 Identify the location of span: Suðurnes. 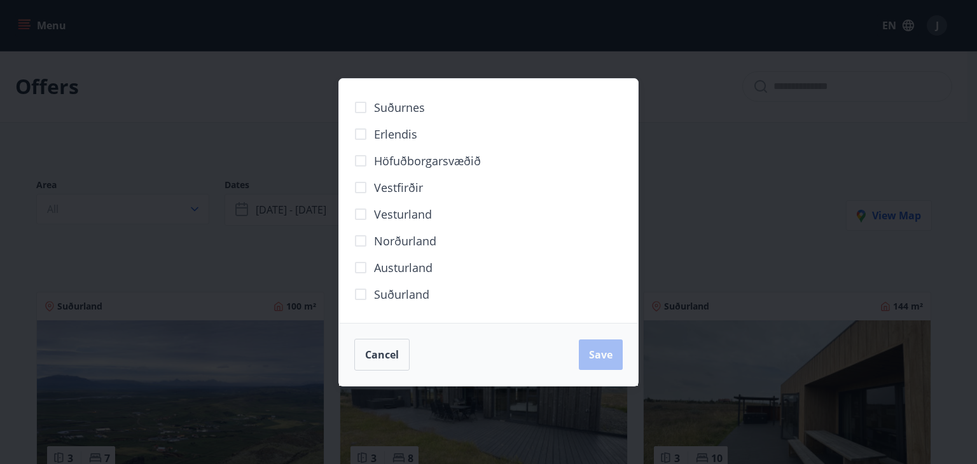
(399, 107).